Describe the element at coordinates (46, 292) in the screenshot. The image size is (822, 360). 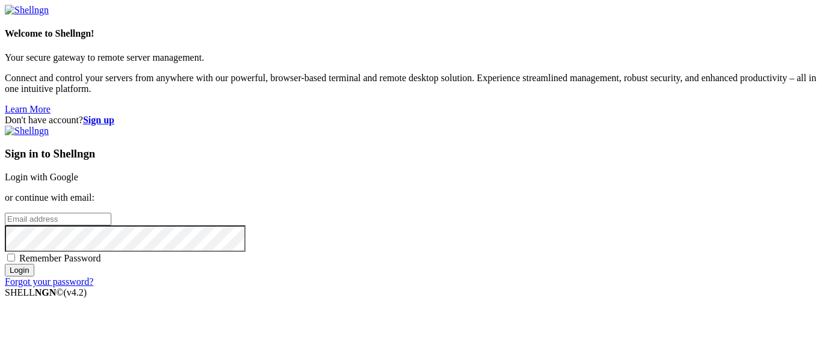
I see `span: SHELL ©` at that location.